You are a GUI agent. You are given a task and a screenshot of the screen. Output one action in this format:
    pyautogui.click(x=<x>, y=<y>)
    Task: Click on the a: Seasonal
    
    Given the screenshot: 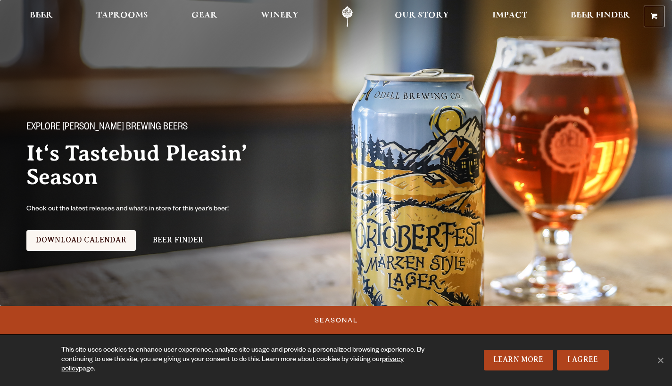 What is the action you would take?
    pyautogui.click(x=336, y=321)
    